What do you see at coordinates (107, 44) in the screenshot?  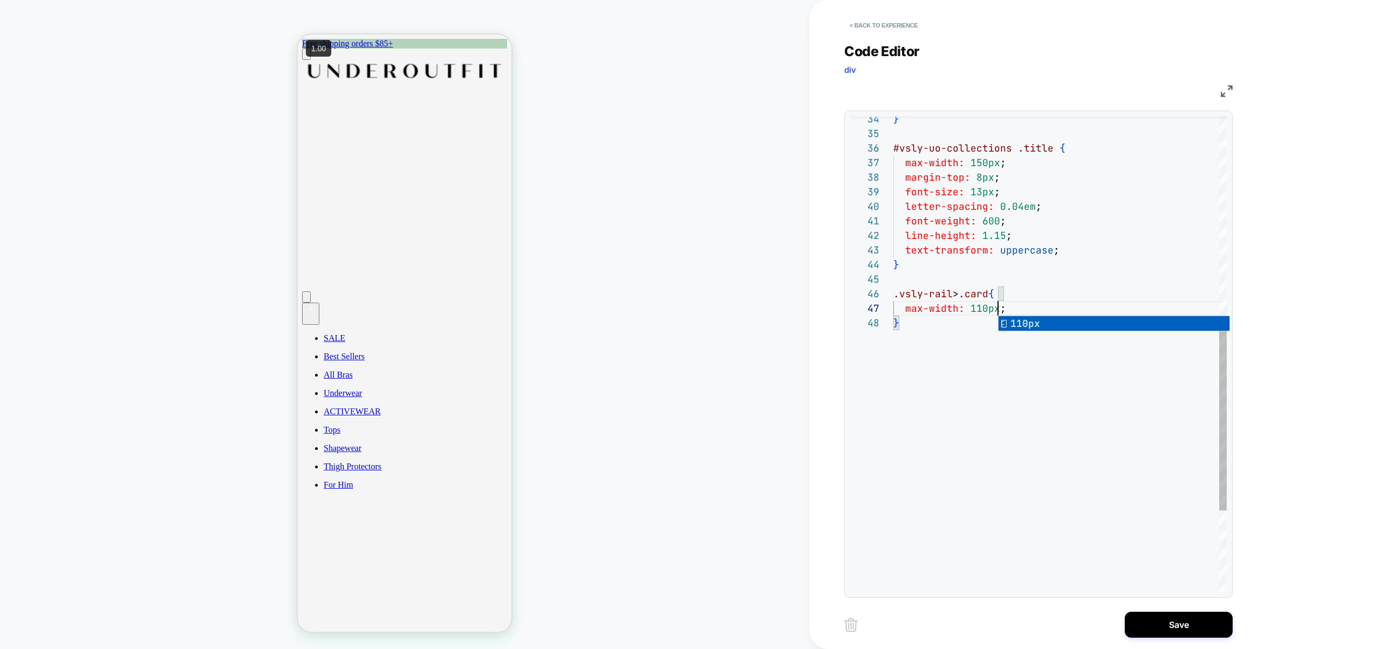 I see `a: Go to homepage` at bounding box center [107, 44].